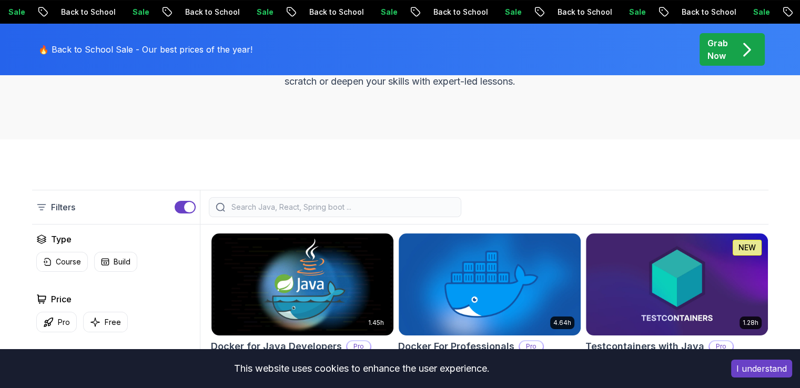  Describe the element at coordinates (62, 262) in the screenshot. I see `button: Course` at that location.